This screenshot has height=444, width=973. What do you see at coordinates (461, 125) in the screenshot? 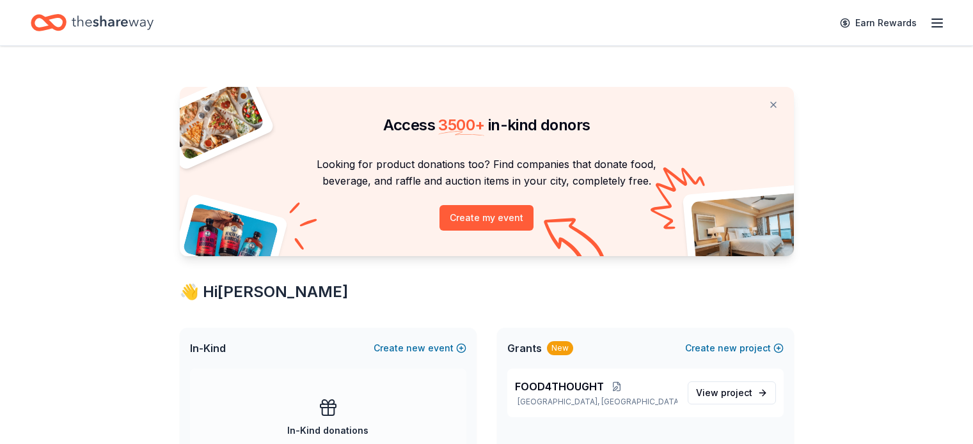
I see `span: 3500 +` at bounding box center [461, 125].